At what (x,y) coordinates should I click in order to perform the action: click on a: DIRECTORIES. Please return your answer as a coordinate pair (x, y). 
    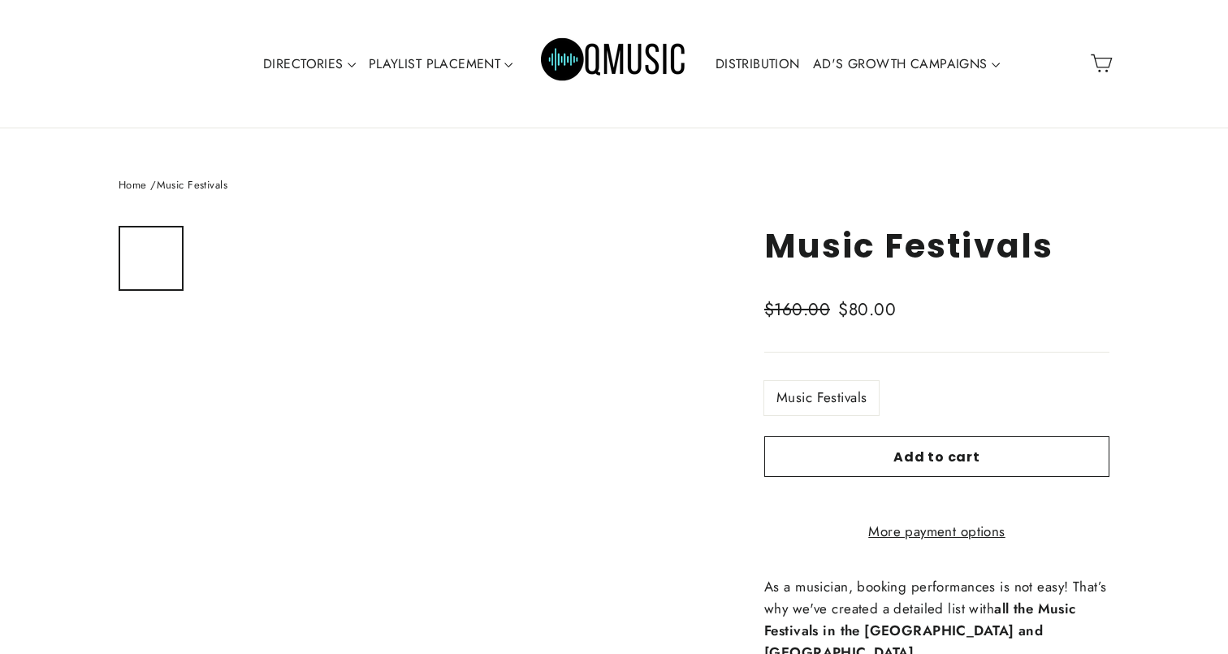
    Looking at the image, I should click on (309, 64).